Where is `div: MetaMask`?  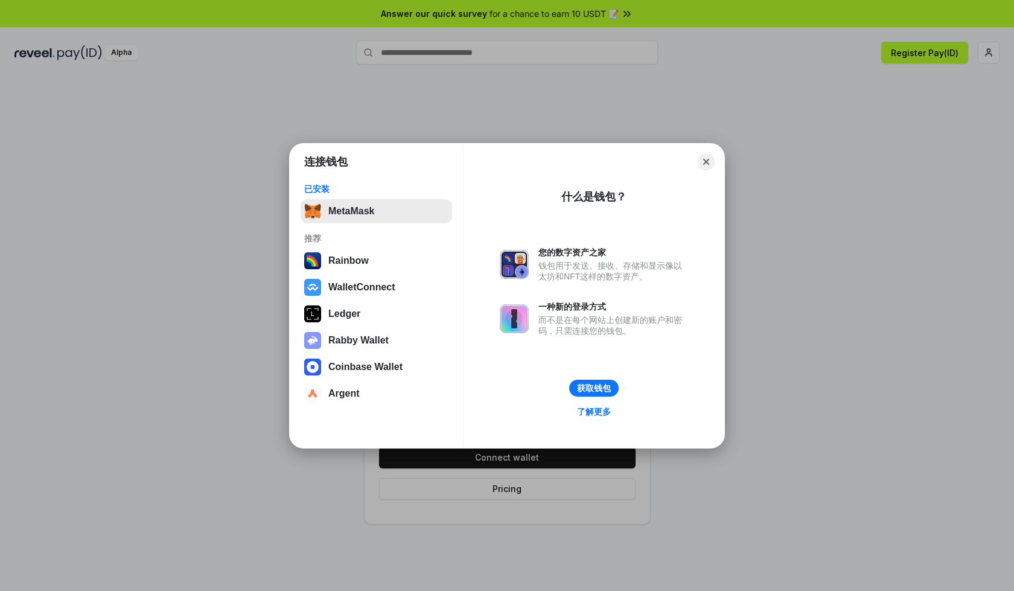
div: MetaMask is located at coordinates (351, 211).